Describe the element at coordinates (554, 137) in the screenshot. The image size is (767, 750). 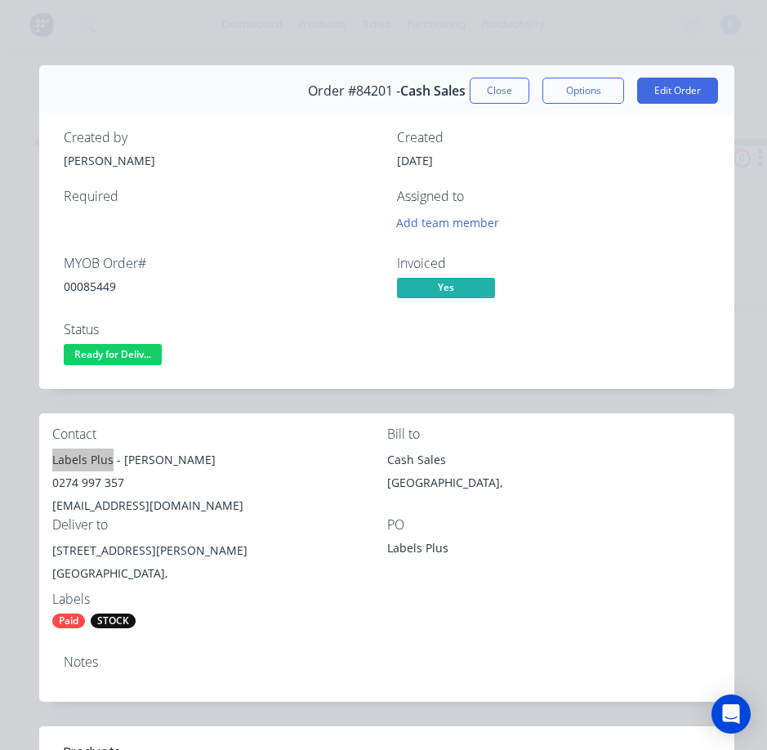
I see `div: Created` at that location.